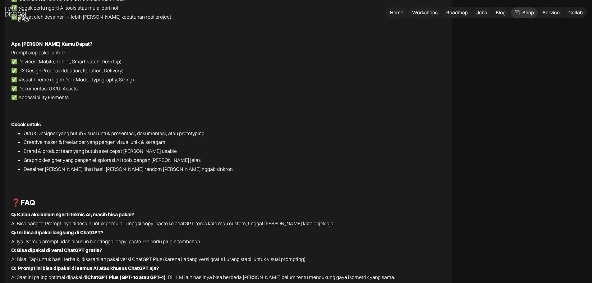 Image resolution: width=592 pixels, height=283 pixels. I want to click on p: A: Bisa. Tapi untuk hasil terbaik, disarankan pakai versi ChatGPT Plus (karena kadang versi grati..., so click(228, 259).